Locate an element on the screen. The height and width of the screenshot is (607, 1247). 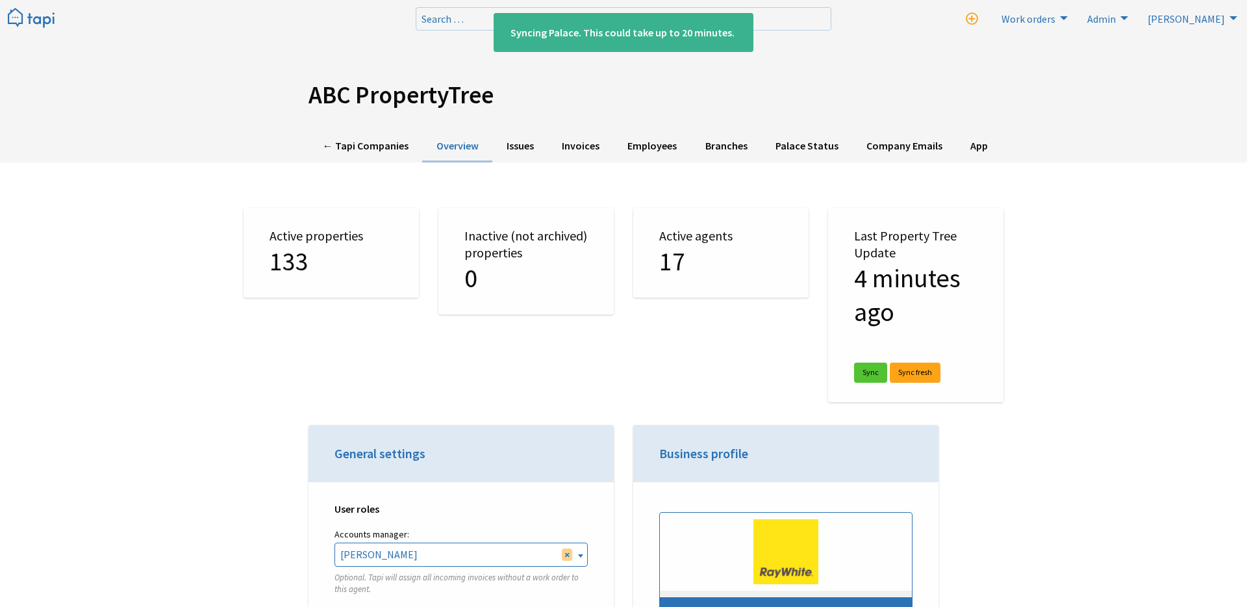
a: Company Emails is located at coordinates (904, 146).